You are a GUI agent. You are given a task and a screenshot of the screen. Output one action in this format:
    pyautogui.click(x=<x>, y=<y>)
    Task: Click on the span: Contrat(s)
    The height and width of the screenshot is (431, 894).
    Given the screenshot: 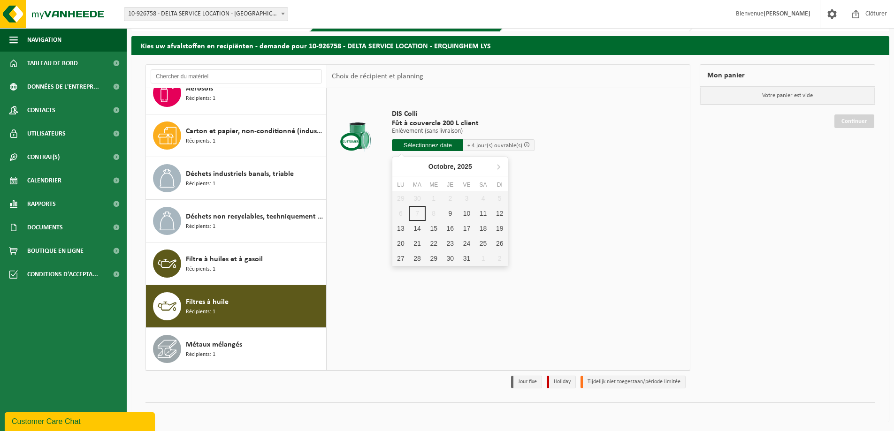 What is the action you would take?
    pyautogui.click(x=43, y=157)
    